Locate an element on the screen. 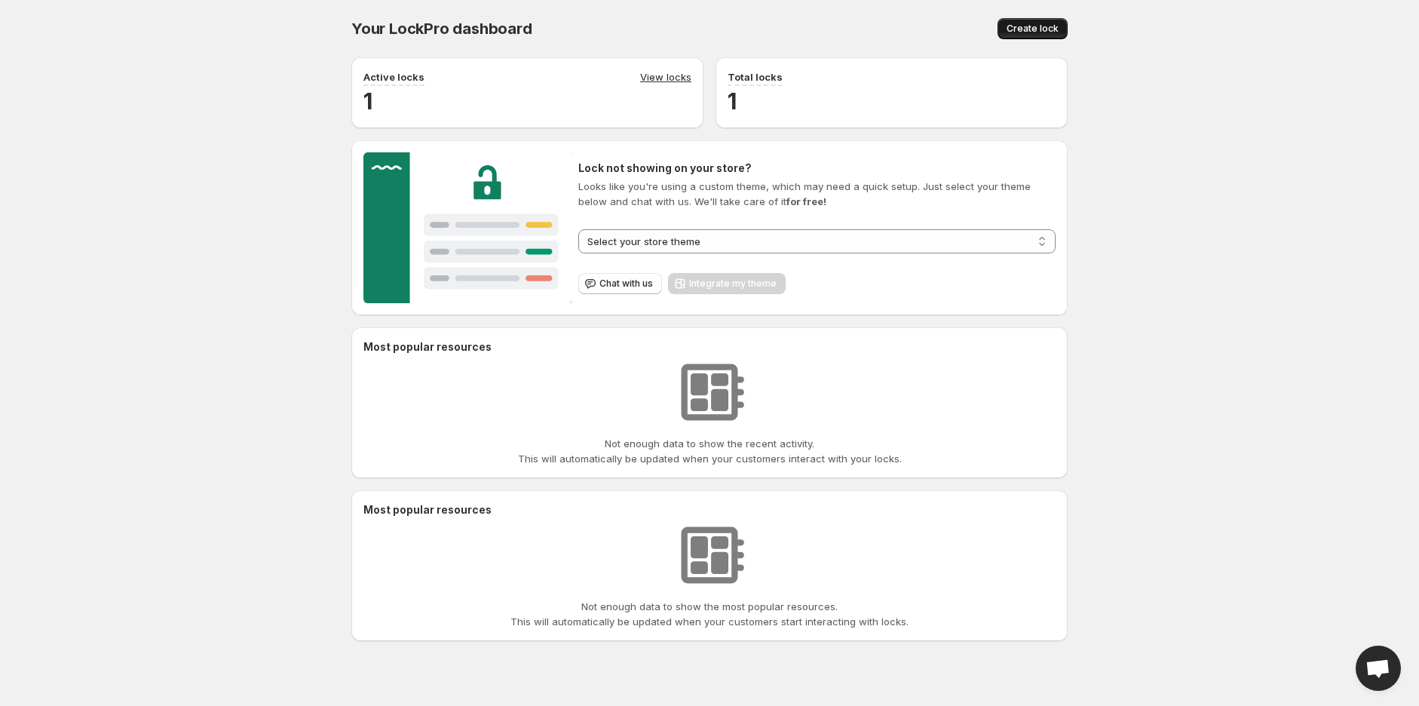 Image resolution: width=1419 pixels, height=706 pixels. p: Total locks is located at coordinates (755, 77).